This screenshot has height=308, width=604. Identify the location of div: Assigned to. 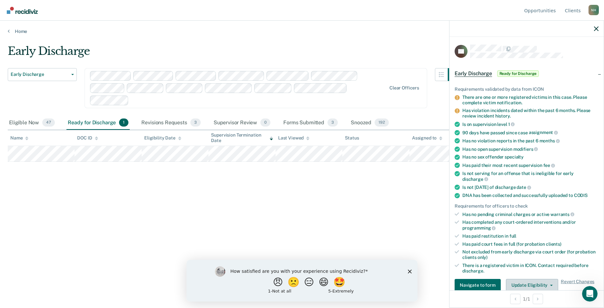
(427, 138).